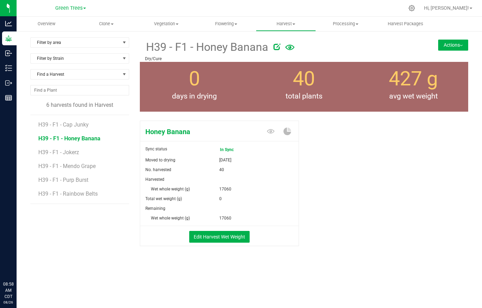 The width and height of the screenshot is (482, 308). Describe the element at coordinates (285, 24) in the screenshot. I see `a: Harvest` at that location.